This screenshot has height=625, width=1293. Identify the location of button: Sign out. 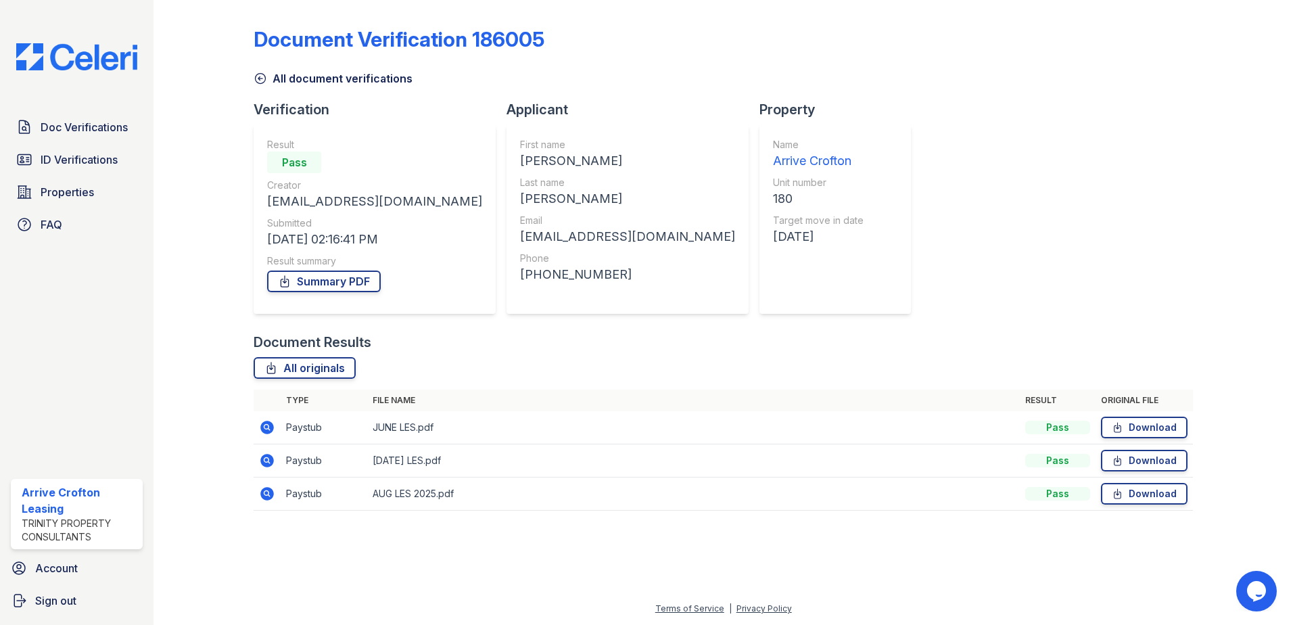
(76, 600).